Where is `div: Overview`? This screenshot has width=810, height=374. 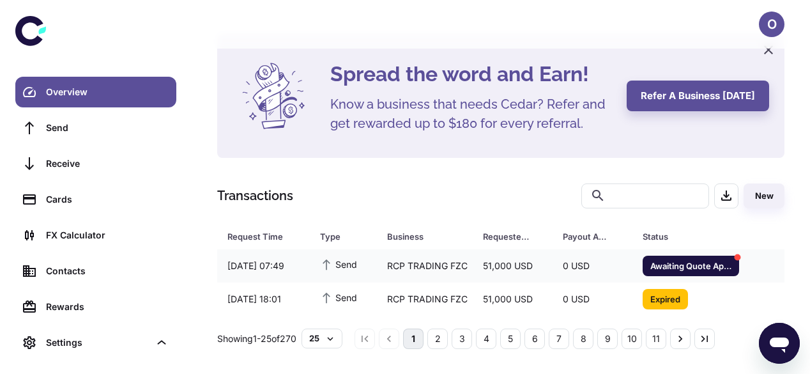
div: Overview is located at coordinates (107, 92).